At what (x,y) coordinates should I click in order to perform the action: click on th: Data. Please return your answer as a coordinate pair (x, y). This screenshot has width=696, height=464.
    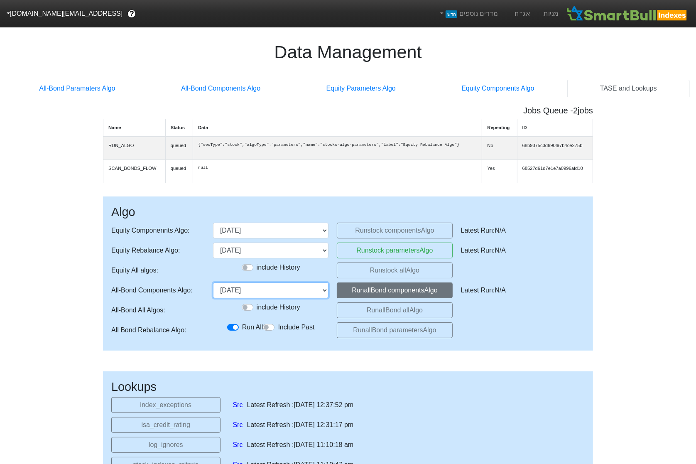
    Looking at the image, I should click on (338, 127).